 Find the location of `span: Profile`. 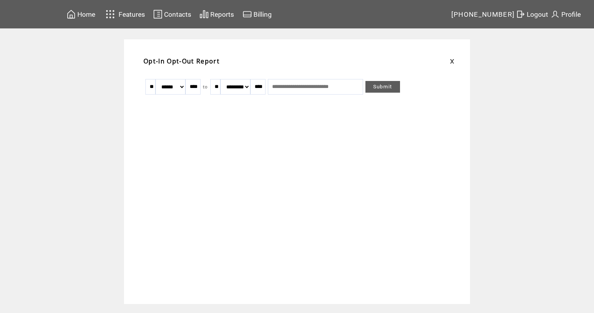

span: Profile is located at coordinates (571, 14).